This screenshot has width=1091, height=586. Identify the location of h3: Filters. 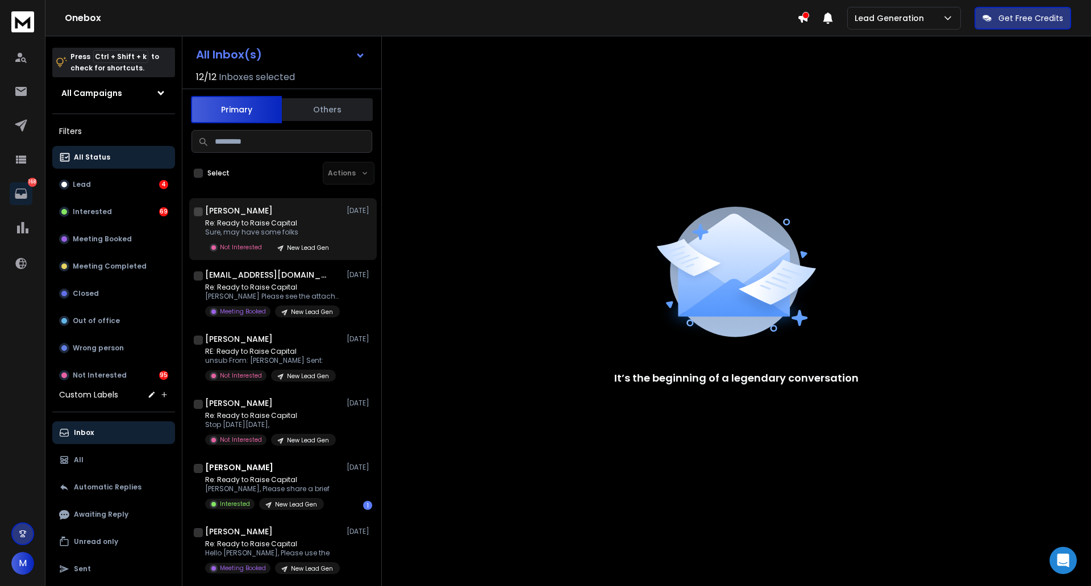
(114, 131).